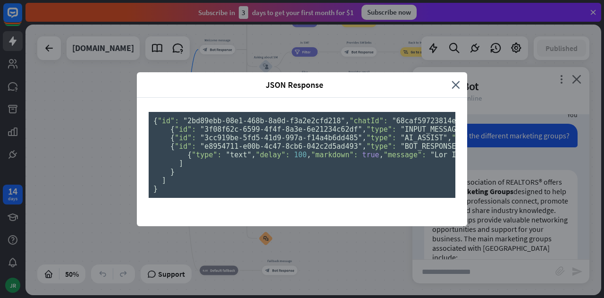  What do you see at coordinates (239, 155) in the screenshot?
I see `span: "text"` at bounding box center [239, 155].